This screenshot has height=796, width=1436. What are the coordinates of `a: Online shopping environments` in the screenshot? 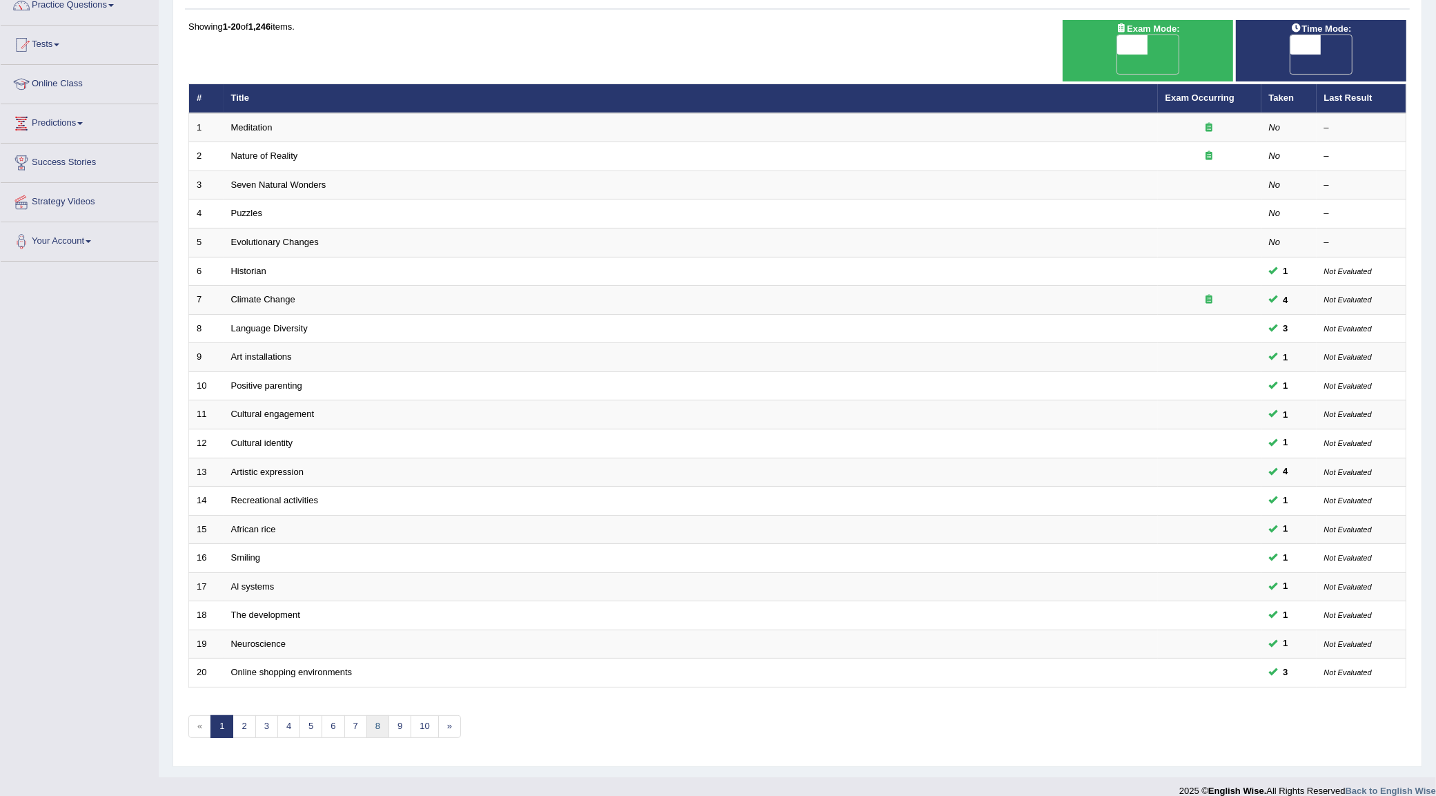 It's located at (292, 671).